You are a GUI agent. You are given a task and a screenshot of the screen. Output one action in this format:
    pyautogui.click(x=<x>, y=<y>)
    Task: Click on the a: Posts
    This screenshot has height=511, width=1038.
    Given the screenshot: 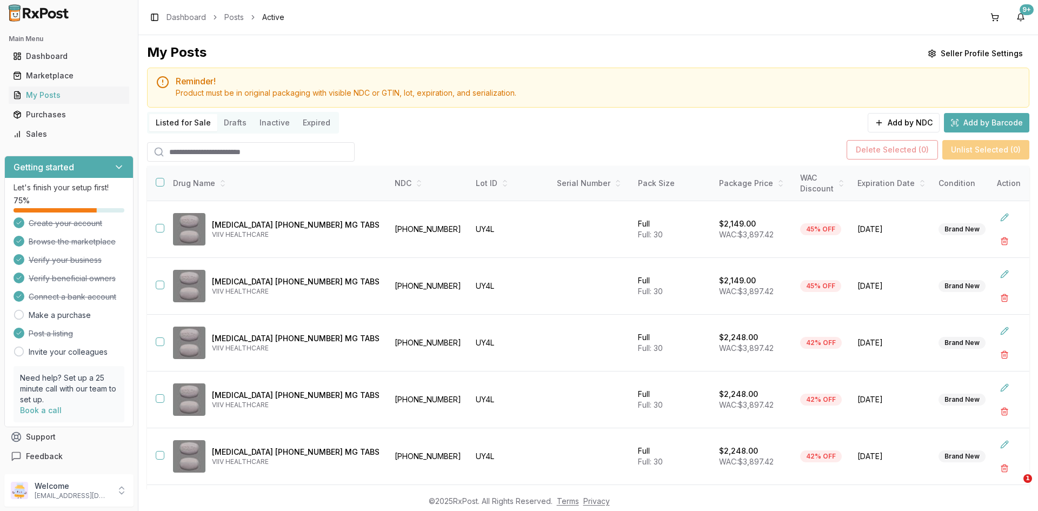 What is the action you would take?
    pyautogui.click(x=234, y=17)
    